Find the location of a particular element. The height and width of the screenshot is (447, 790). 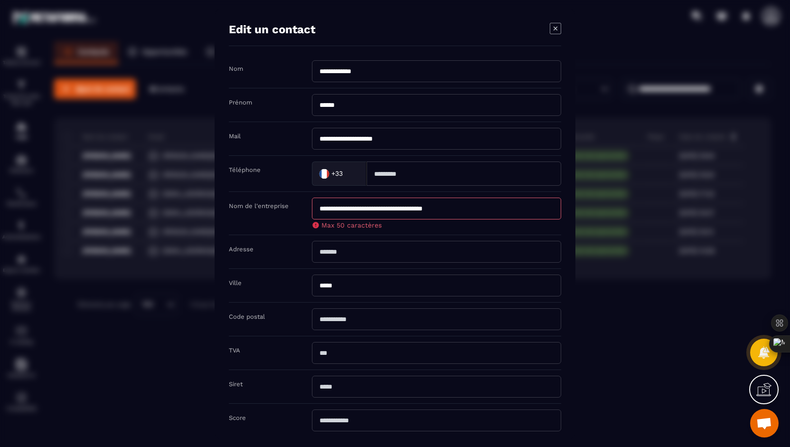

label: Prénom is located at coordinates (240, 102).